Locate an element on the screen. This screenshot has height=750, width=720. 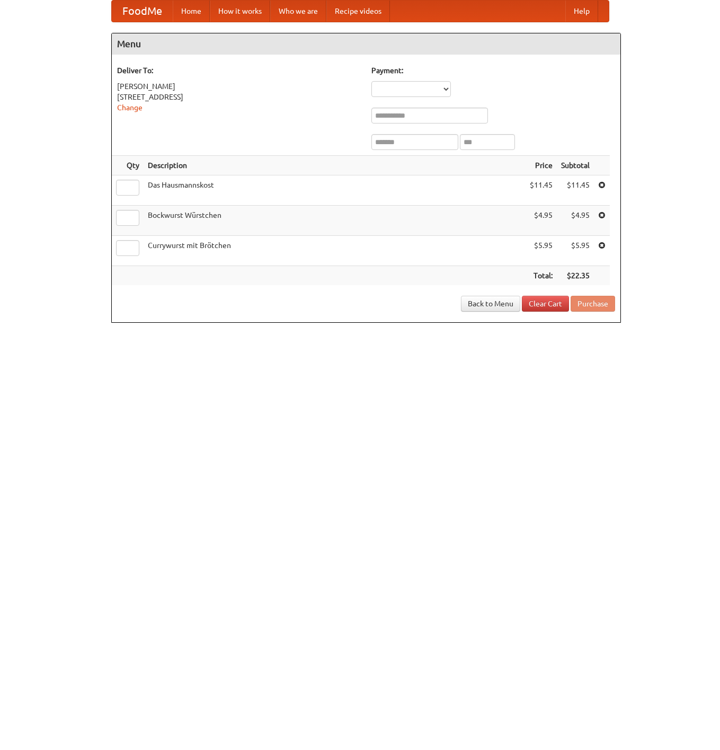
a: FoodMe is located at coordinates (142, 11).